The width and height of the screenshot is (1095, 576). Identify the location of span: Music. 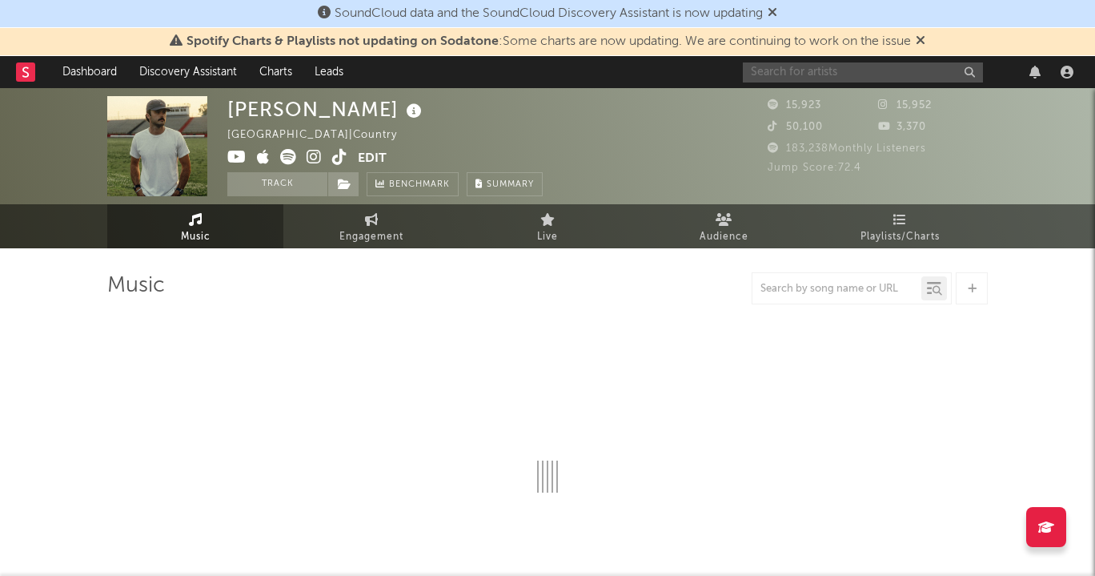
(195, 237).